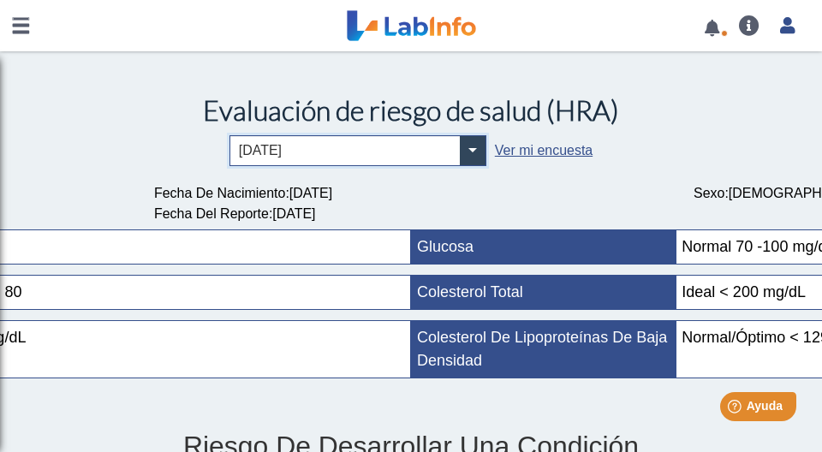 Image resolution: width=822 pixels, height=452 pixels. Describe the element at coordinates (544, 150) in the screenshot. I see `a: Ver mi encuesta` at that location.